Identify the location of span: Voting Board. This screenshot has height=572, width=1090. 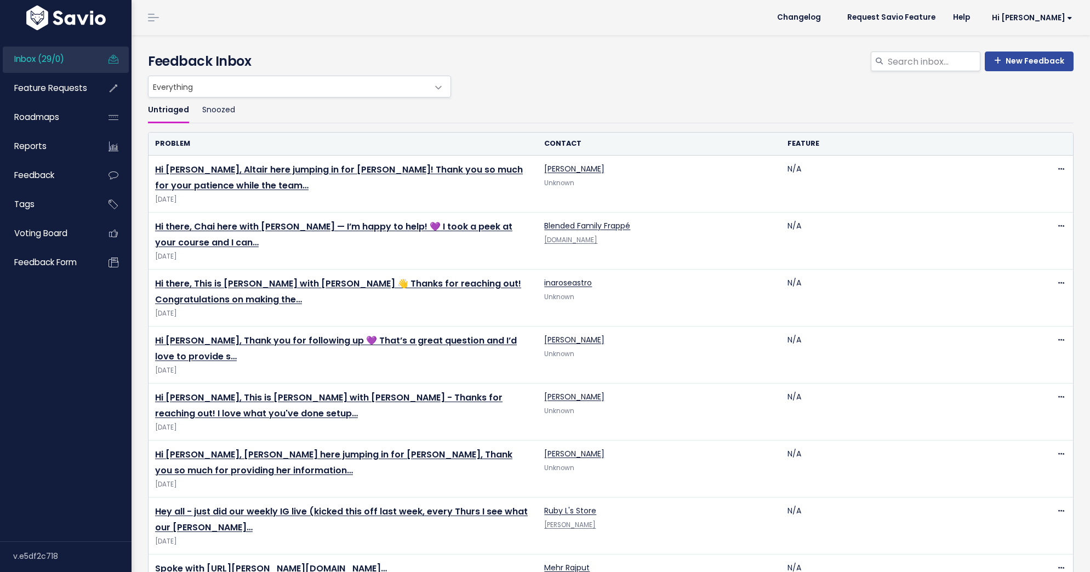
(41, 233).